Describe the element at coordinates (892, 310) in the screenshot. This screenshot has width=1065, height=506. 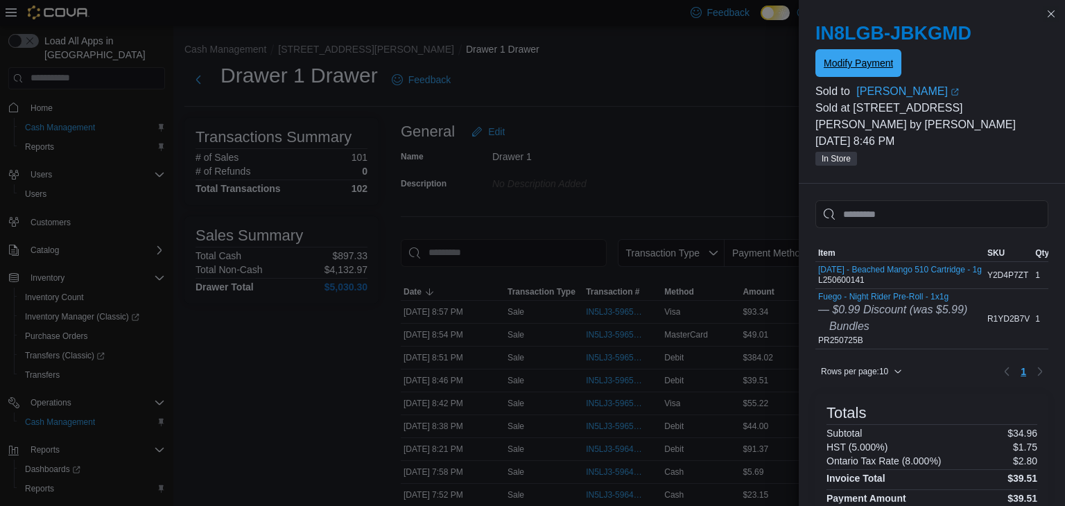
I see `div: — $0.99 Discount (was $5.99)` at that location.